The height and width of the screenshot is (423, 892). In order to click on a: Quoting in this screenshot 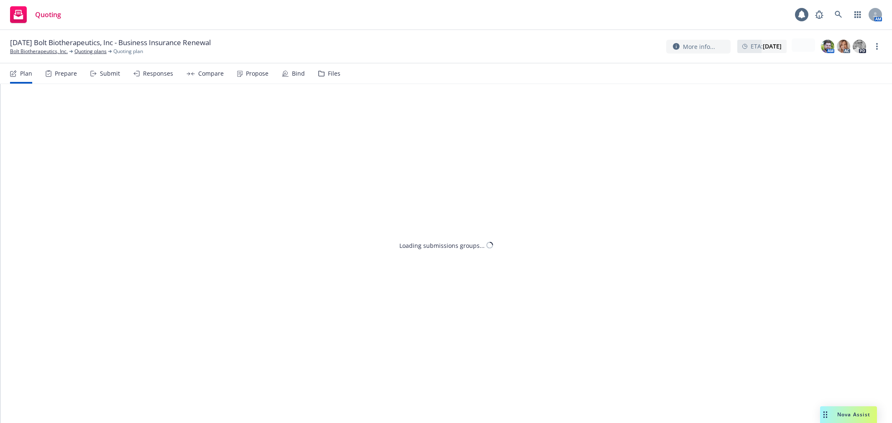, I will do `click(36, 15)`.